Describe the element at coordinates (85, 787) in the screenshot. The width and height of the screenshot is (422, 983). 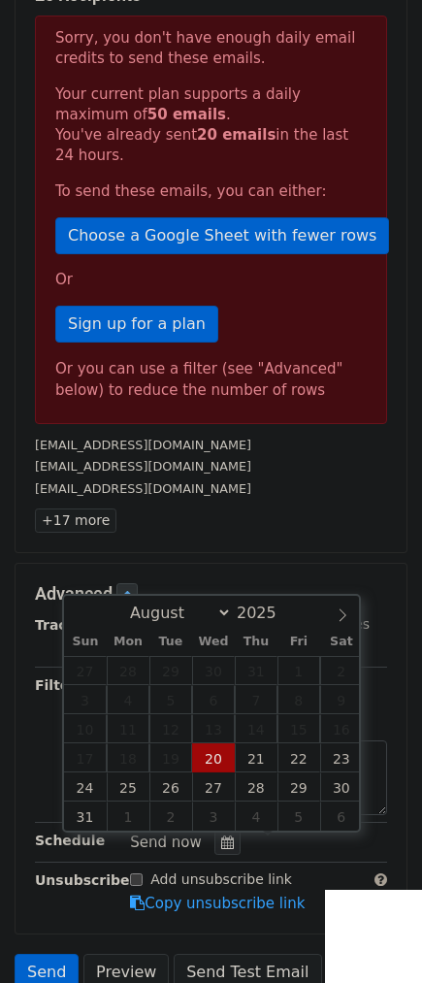
I see `span: August 24, 2025` at that location.